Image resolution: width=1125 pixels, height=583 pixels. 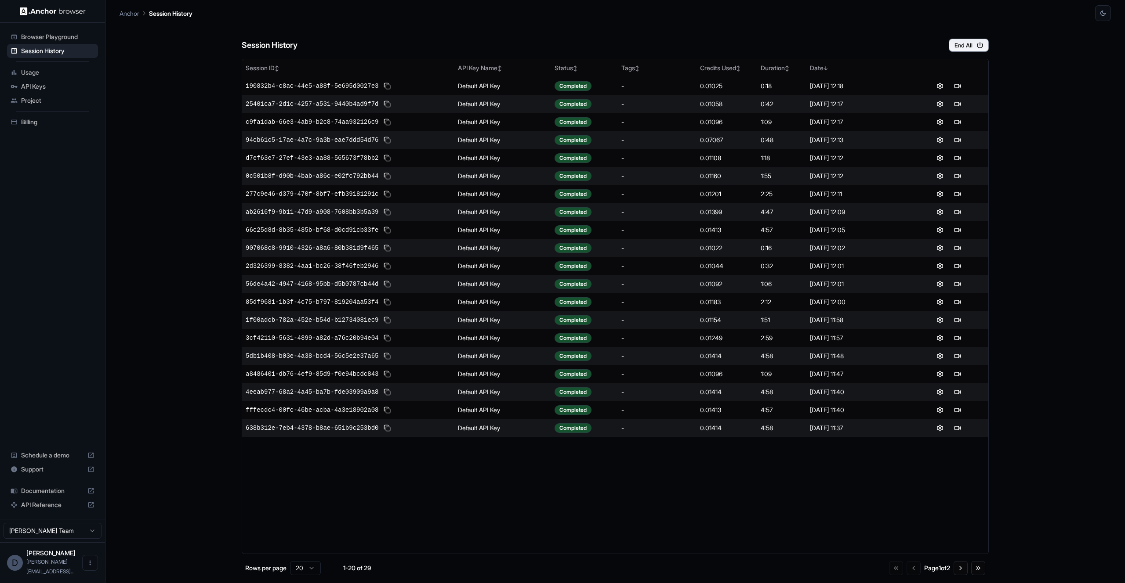 I want to click on div: 1:55, so click(x=781, y=176).